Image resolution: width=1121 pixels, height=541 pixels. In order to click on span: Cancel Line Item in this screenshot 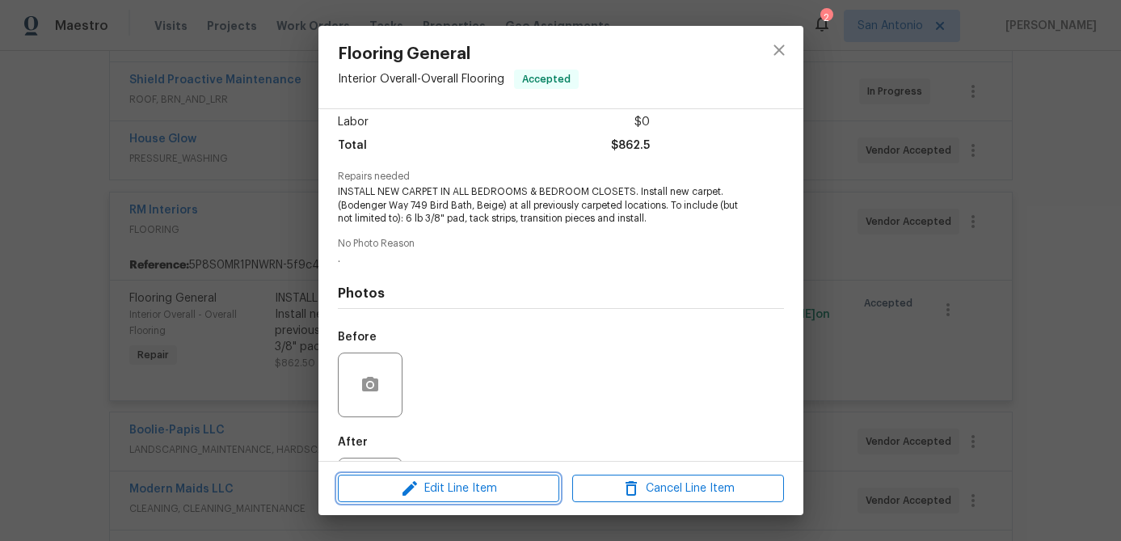, I will do `click(678, 488)`.